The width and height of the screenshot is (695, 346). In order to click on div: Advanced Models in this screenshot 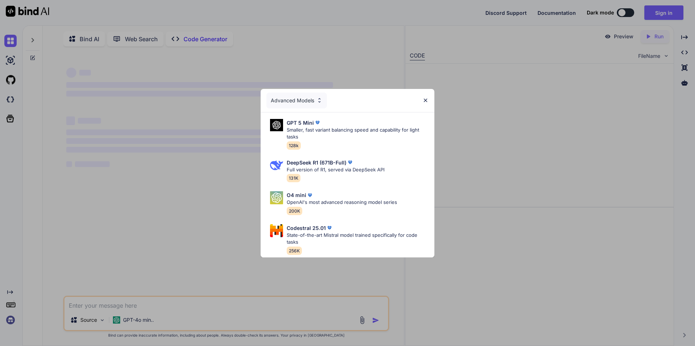, I will do `click(296, 101)`.